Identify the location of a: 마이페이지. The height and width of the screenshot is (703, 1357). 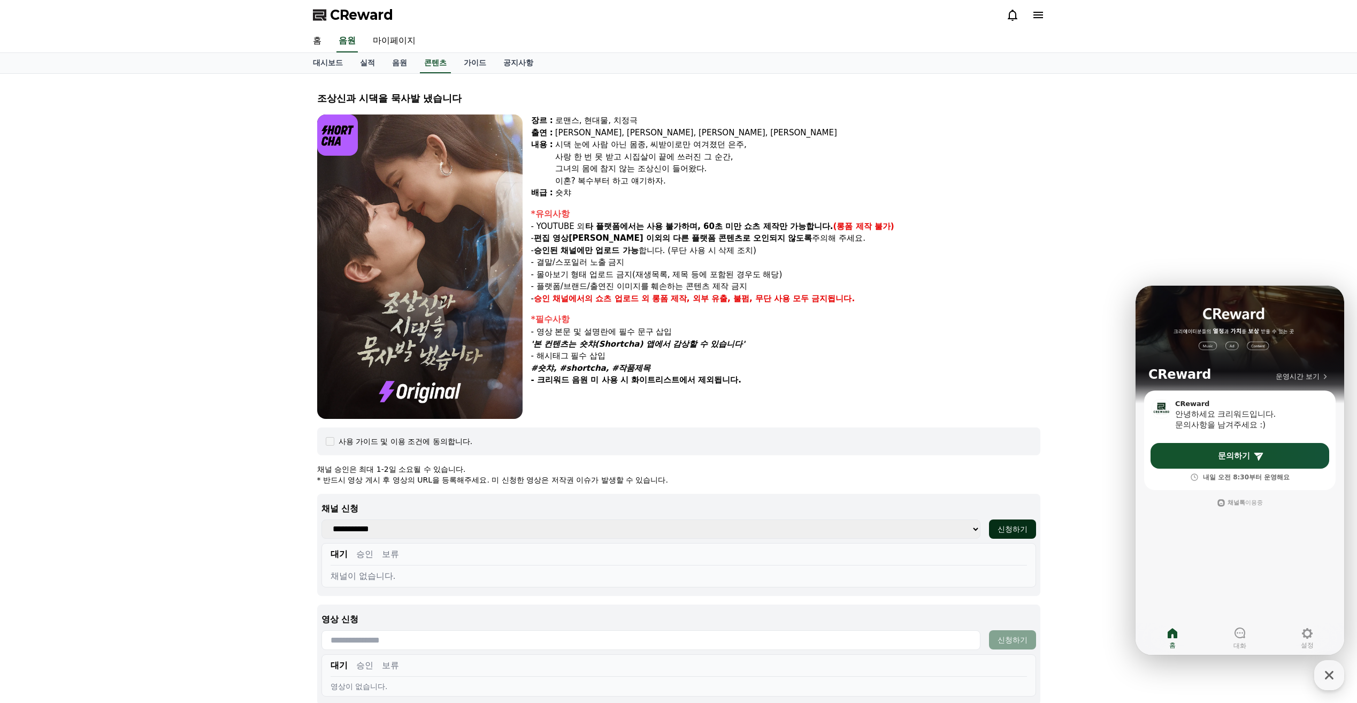
(394, 41).